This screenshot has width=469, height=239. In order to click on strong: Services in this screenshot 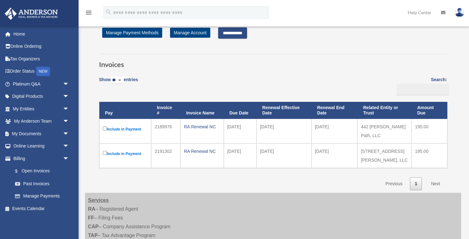, I will do `click(98, 200)`.